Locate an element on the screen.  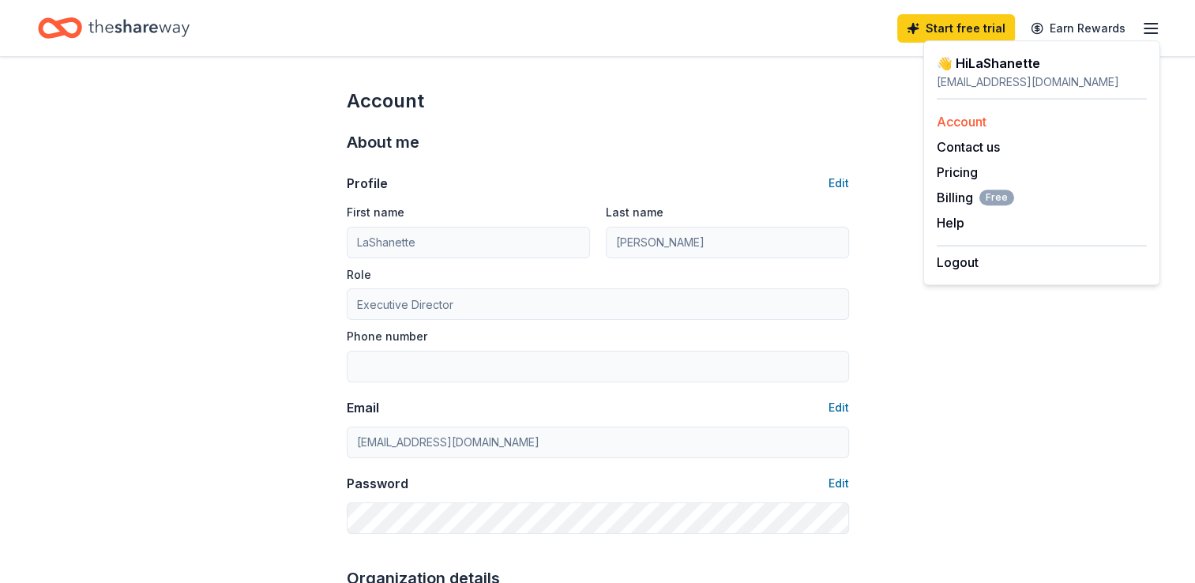
span: Billing is located at coordinates (975, 197).